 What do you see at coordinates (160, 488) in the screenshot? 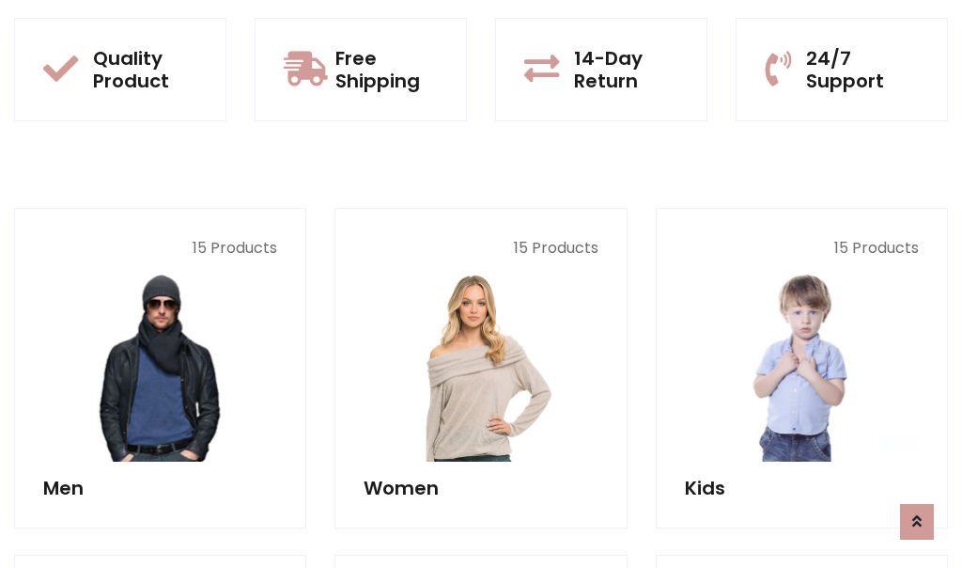
I see `h5: Men` at bounding box center [160, 488].